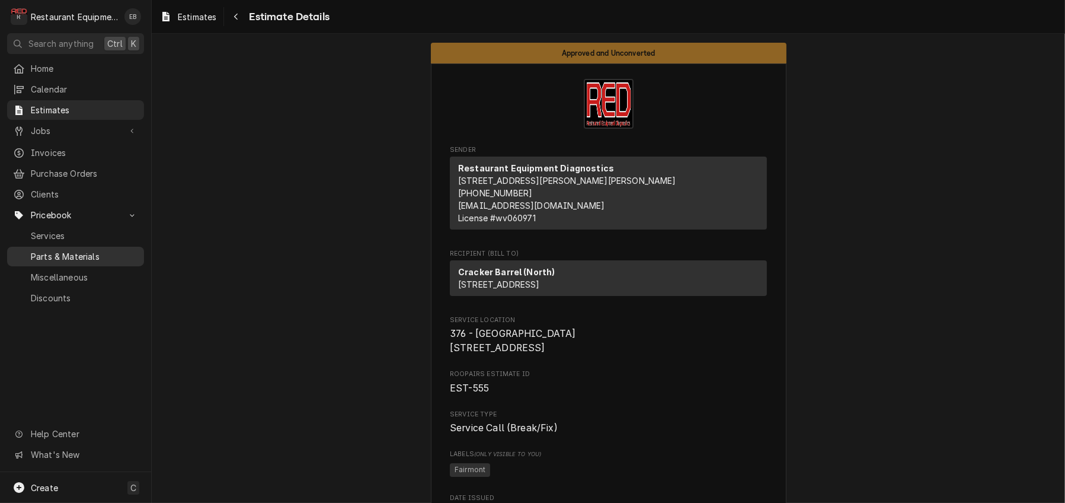 The height and width of the screenshot is (503, 1065). I want to click on span: Home, so click(84, 68).